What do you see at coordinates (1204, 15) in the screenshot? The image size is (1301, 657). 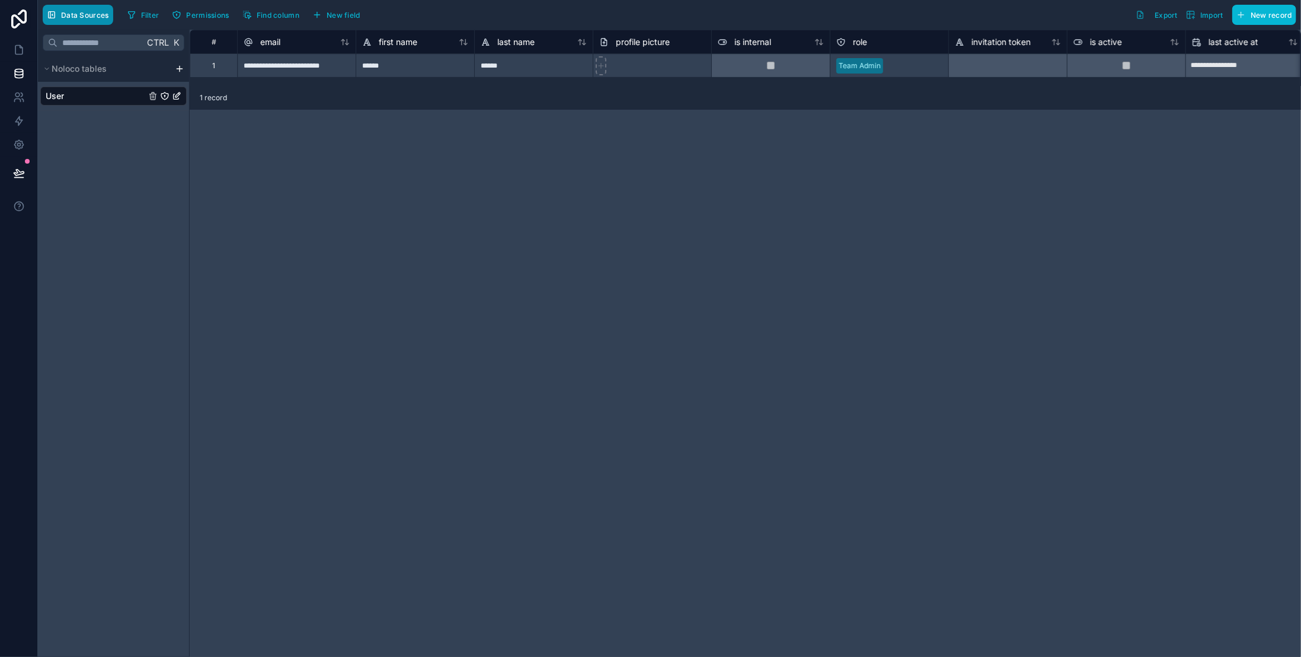 I see `button: Import` at bounding box center [1204, 15].